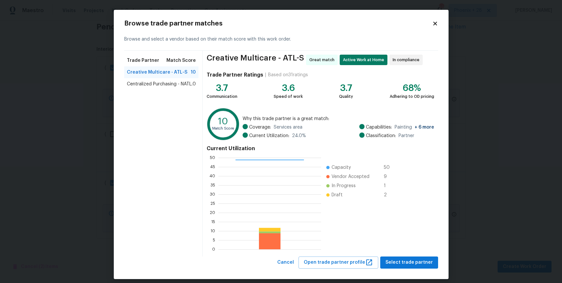 The image size is (562, 283). I want to click on button: Select trade partner, so click(409, 262).